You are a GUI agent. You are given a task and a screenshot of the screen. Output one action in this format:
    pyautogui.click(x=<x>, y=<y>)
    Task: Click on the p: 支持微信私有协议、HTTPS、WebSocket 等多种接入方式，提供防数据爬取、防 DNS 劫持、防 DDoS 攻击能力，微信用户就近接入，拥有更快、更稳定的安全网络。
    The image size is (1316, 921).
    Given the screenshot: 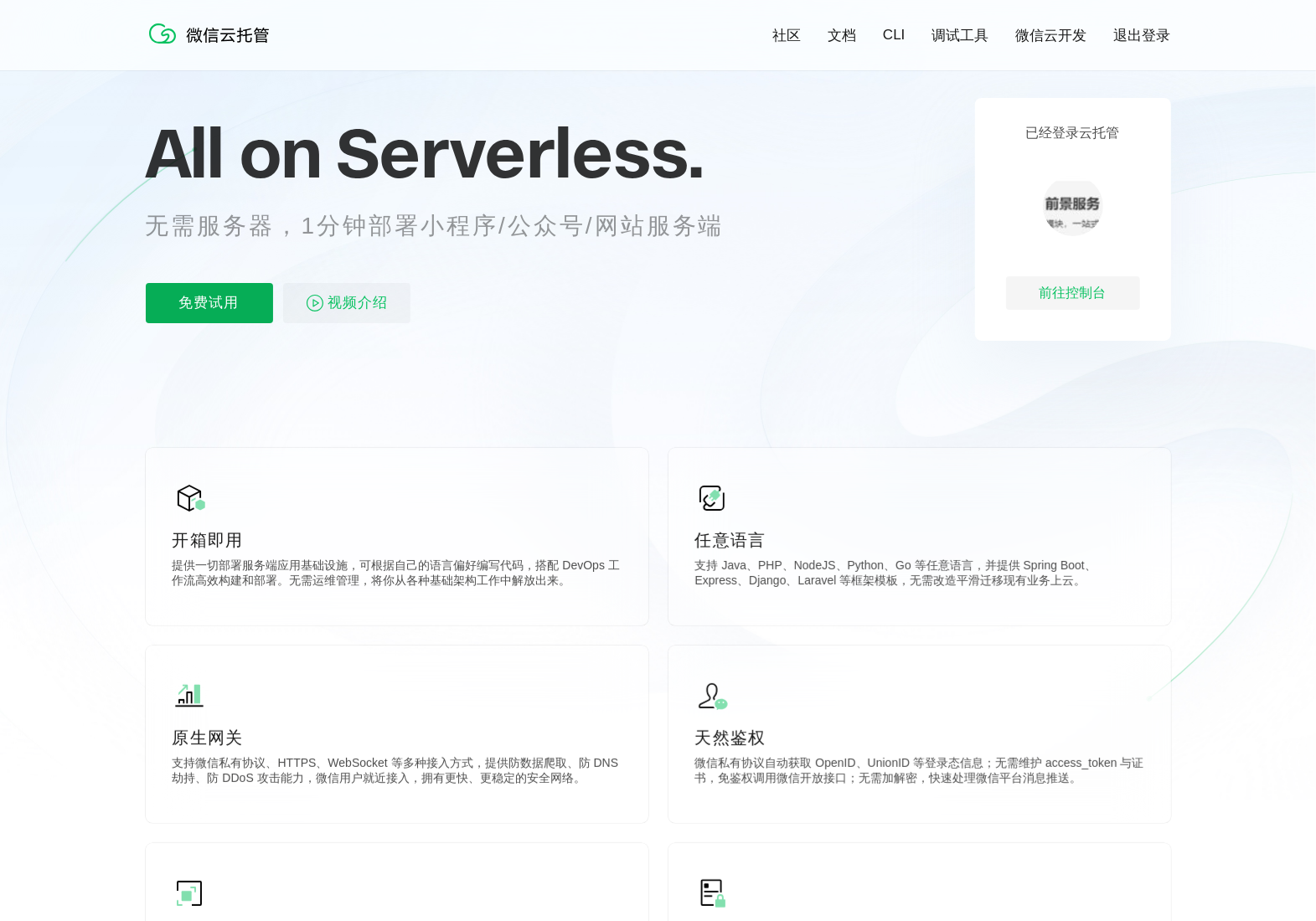 What is the action you would take?
    pyautogui.click(x=397, y=773)
    